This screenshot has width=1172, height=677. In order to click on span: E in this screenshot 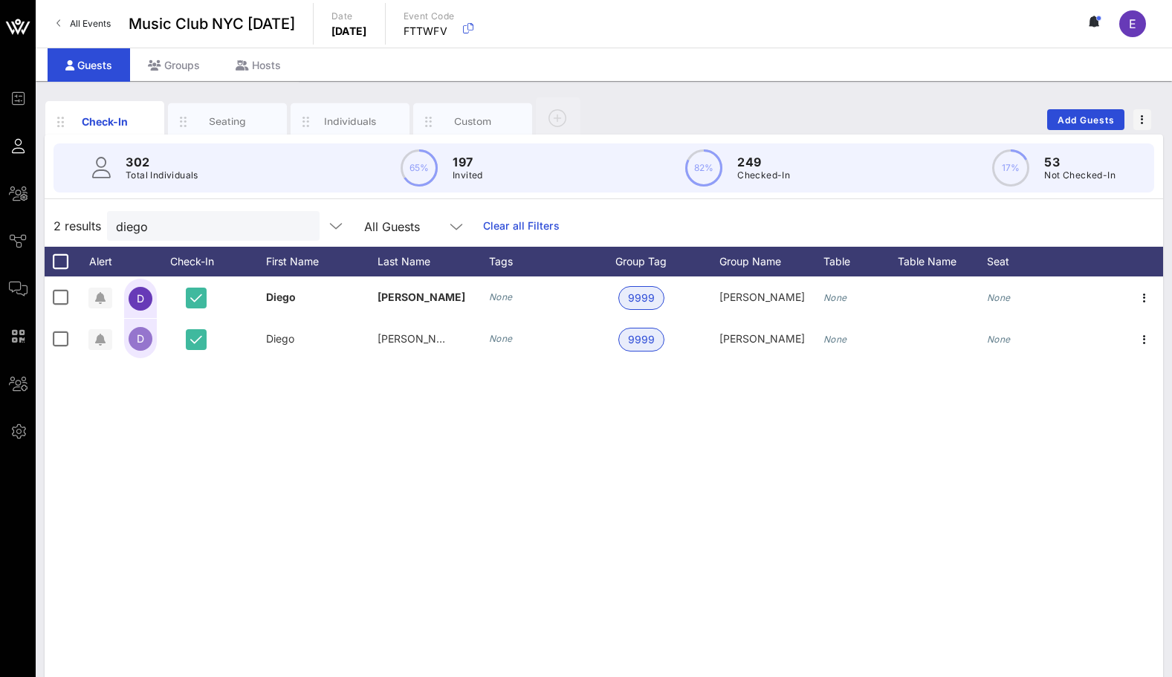, I will do `click(1133, 24)`.